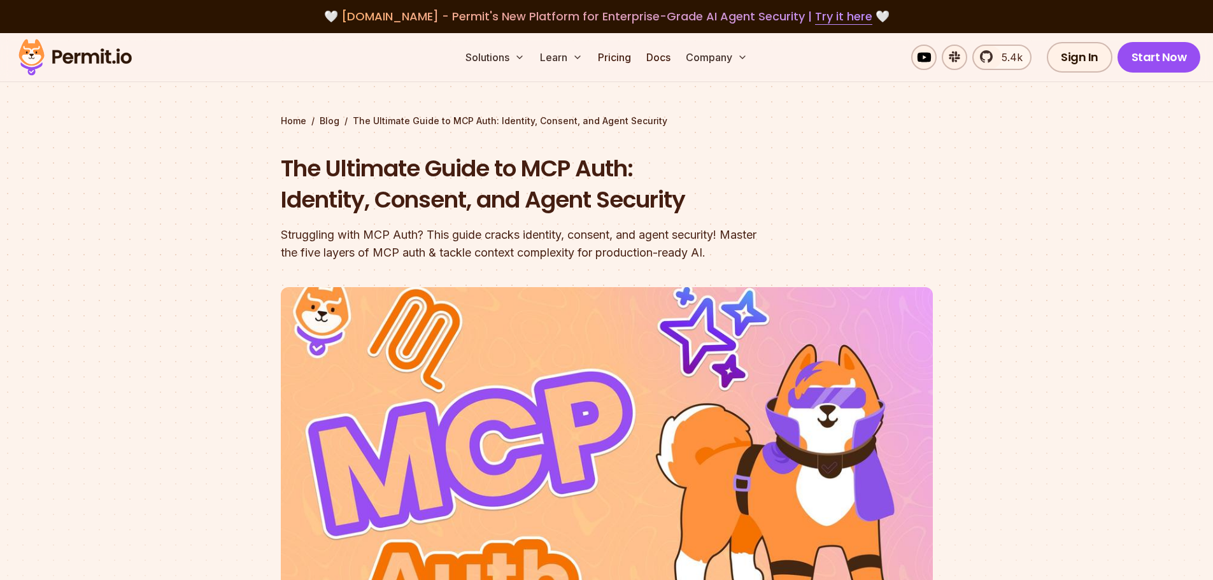 The image size is (1213, 580). I want to click on a: Try it here, so click(844, 17).